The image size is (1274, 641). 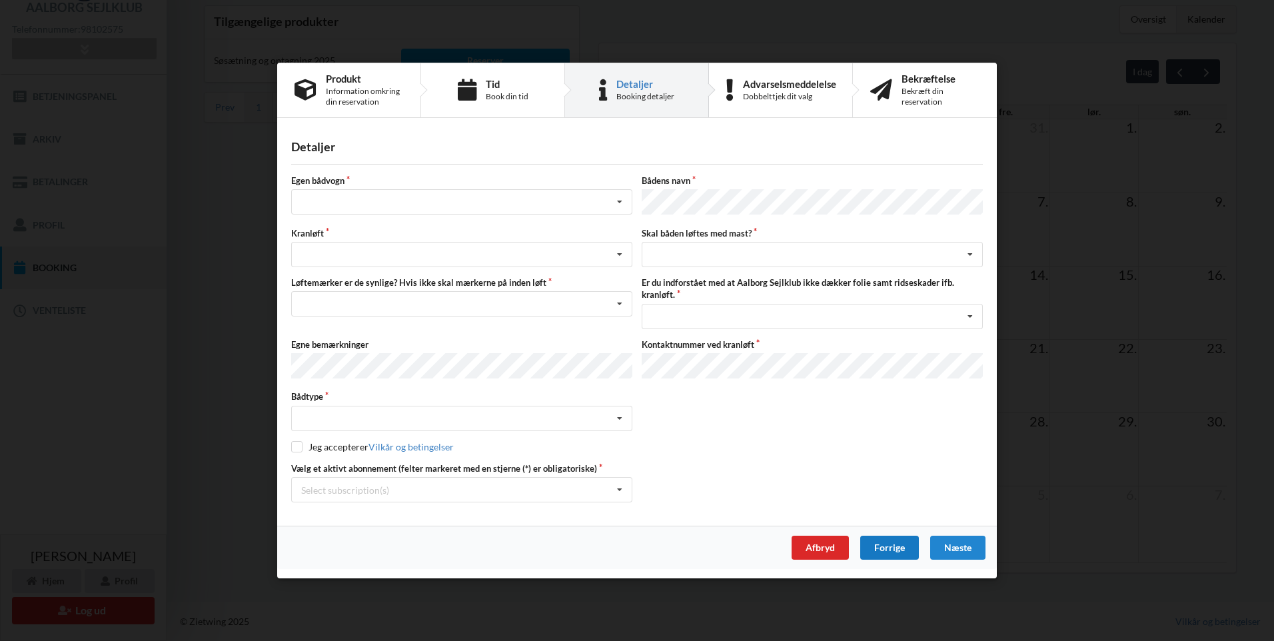 I want to click on label: Skal båden løftes med mast?, so click(x=812, y=233).